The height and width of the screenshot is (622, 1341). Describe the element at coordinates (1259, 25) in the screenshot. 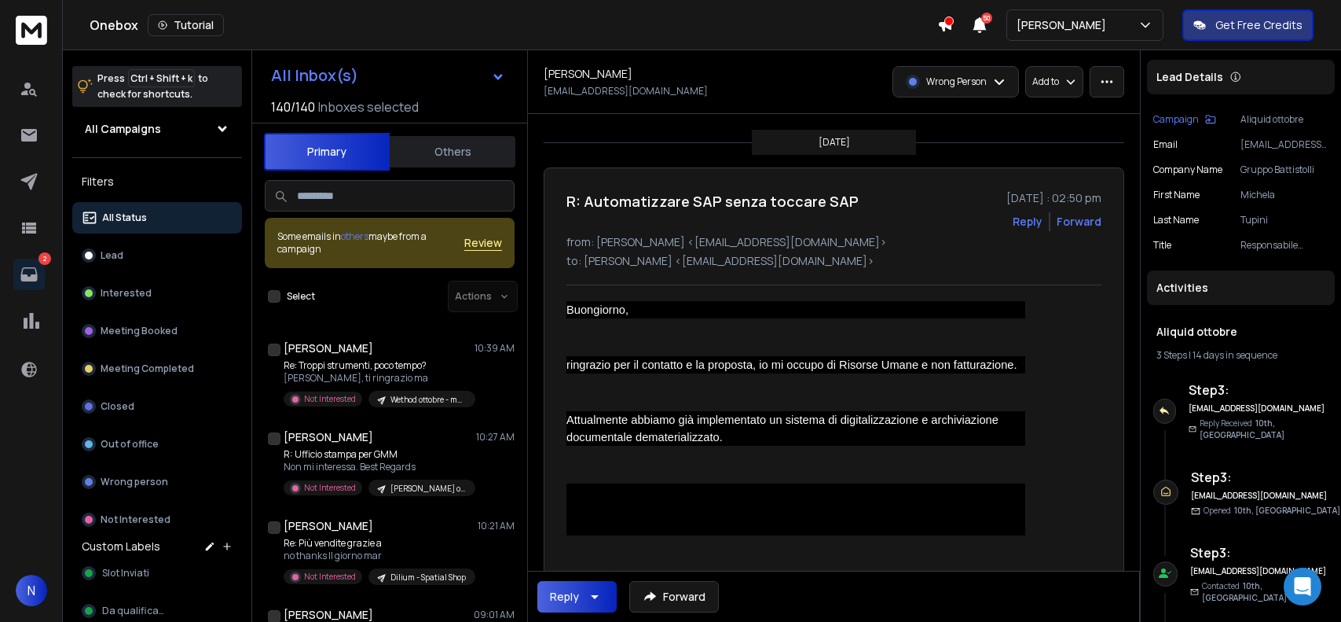

I see `p: Get Free Credits` at that location.